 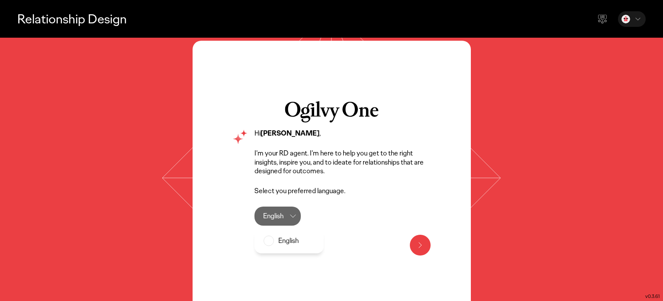 What do you see at coordinates (289, 241) in the screenshot?
I see `label: English` at bounding box center [289, 241].